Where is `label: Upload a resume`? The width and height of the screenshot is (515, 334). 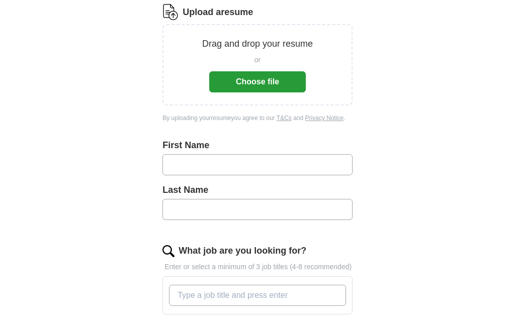
label: Upload a resume is located at coordinates (218, 13).